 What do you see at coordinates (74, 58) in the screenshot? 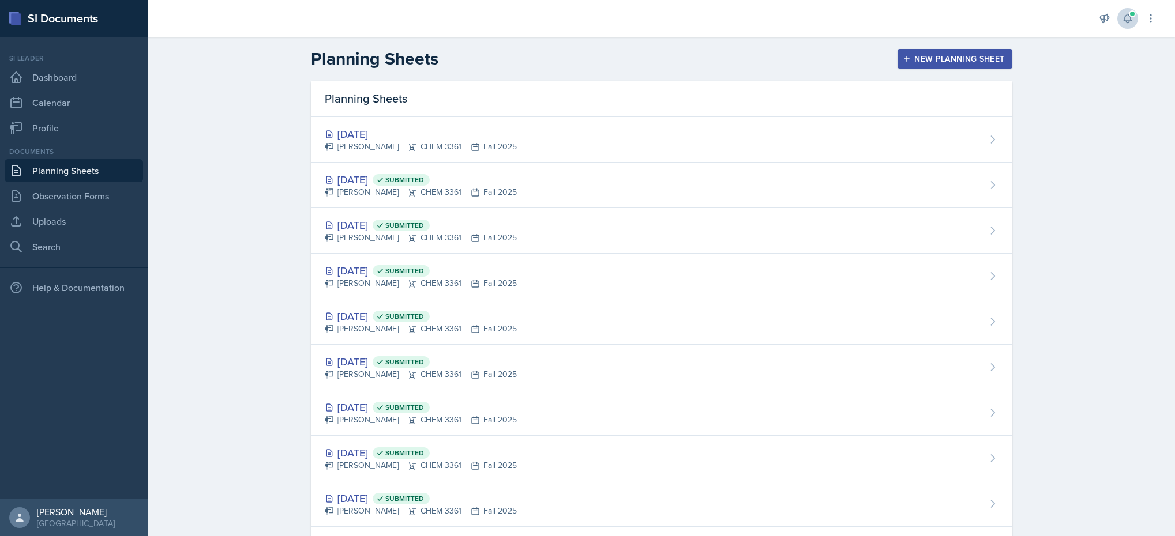
I see `div: Si leader` at bounding box center [74, 58].